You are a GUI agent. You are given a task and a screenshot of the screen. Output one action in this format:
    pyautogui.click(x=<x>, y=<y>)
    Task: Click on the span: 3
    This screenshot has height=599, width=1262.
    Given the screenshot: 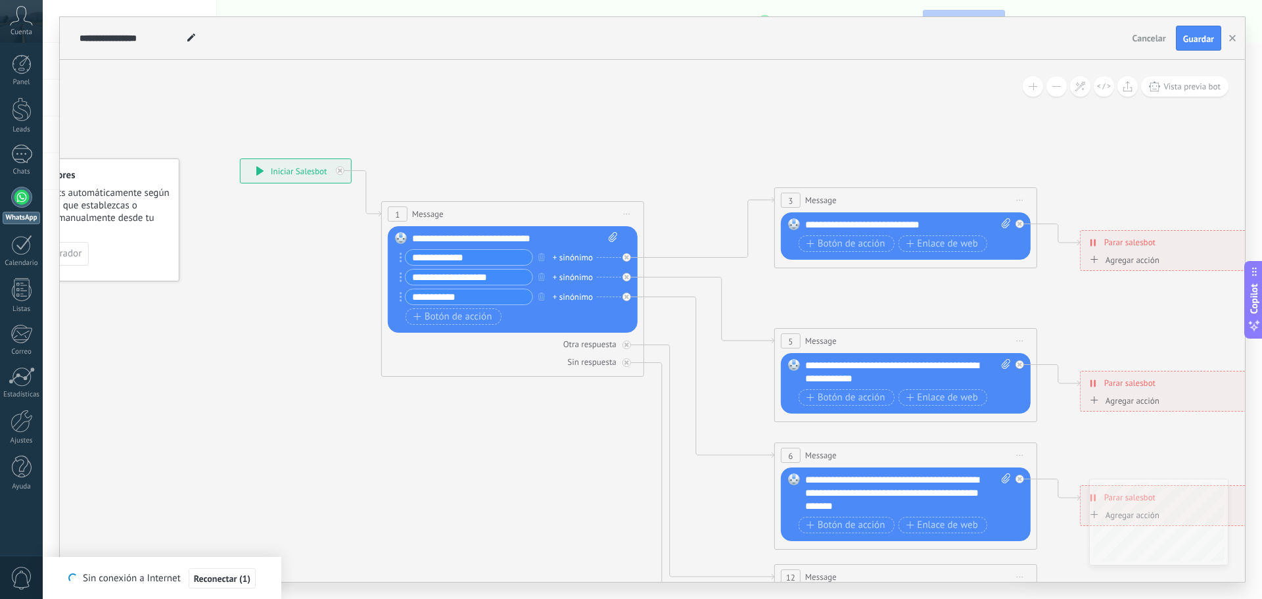 What is the action you would take?
    pyautogui.click(x=790, y=200)
    